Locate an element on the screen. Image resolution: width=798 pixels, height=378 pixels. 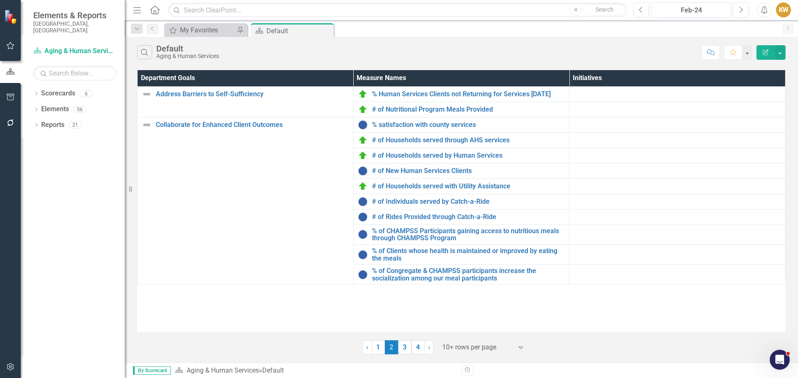
div: KW is located at coordinates (783, 10).